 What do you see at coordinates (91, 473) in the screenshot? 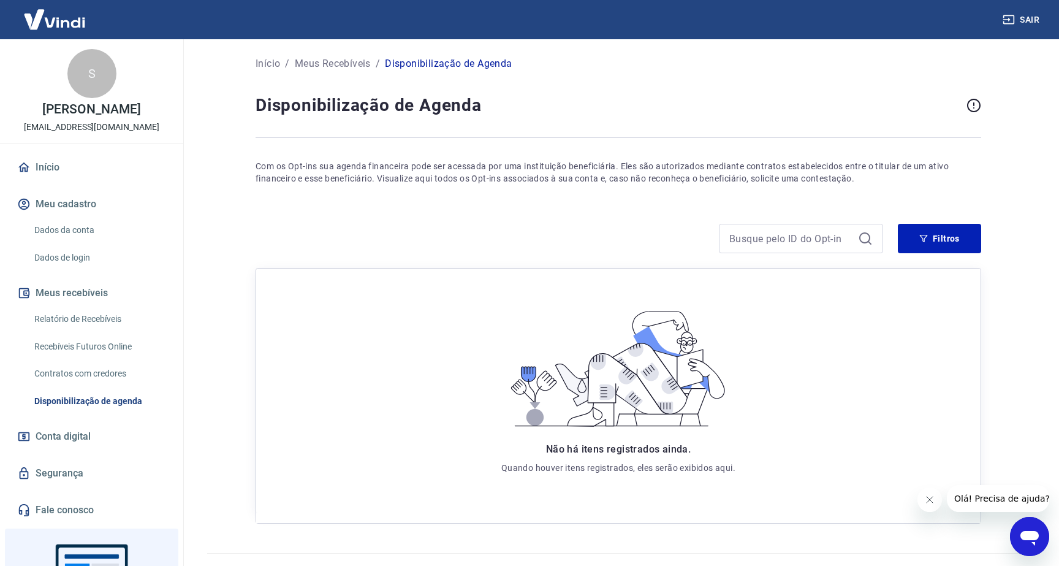
I see `a: Segurança` at bounding box center [91, 473].